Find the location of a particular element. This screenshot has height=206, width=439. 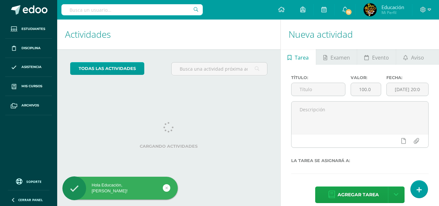

a: Aviso is located at coordinates (414, 57).